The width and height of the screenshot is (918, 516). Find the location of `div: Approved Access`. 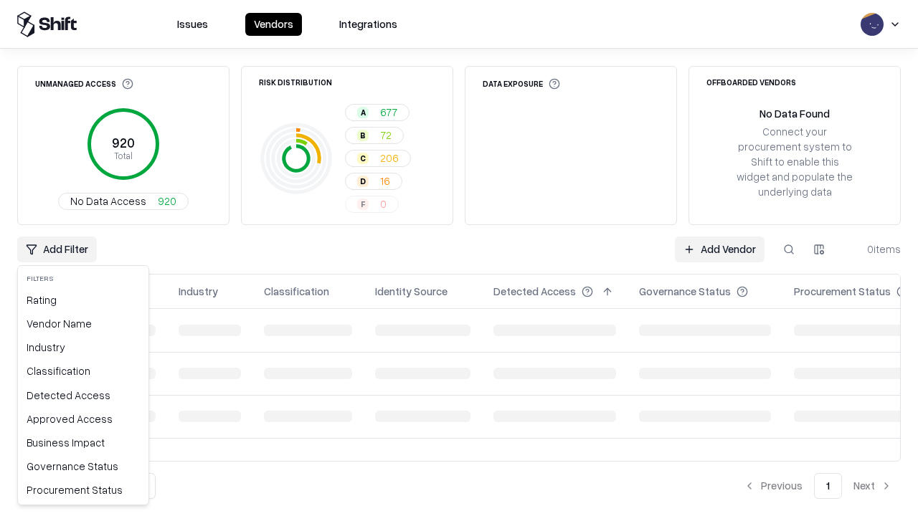

div: Approved Access is located at coordinates (83, 419).